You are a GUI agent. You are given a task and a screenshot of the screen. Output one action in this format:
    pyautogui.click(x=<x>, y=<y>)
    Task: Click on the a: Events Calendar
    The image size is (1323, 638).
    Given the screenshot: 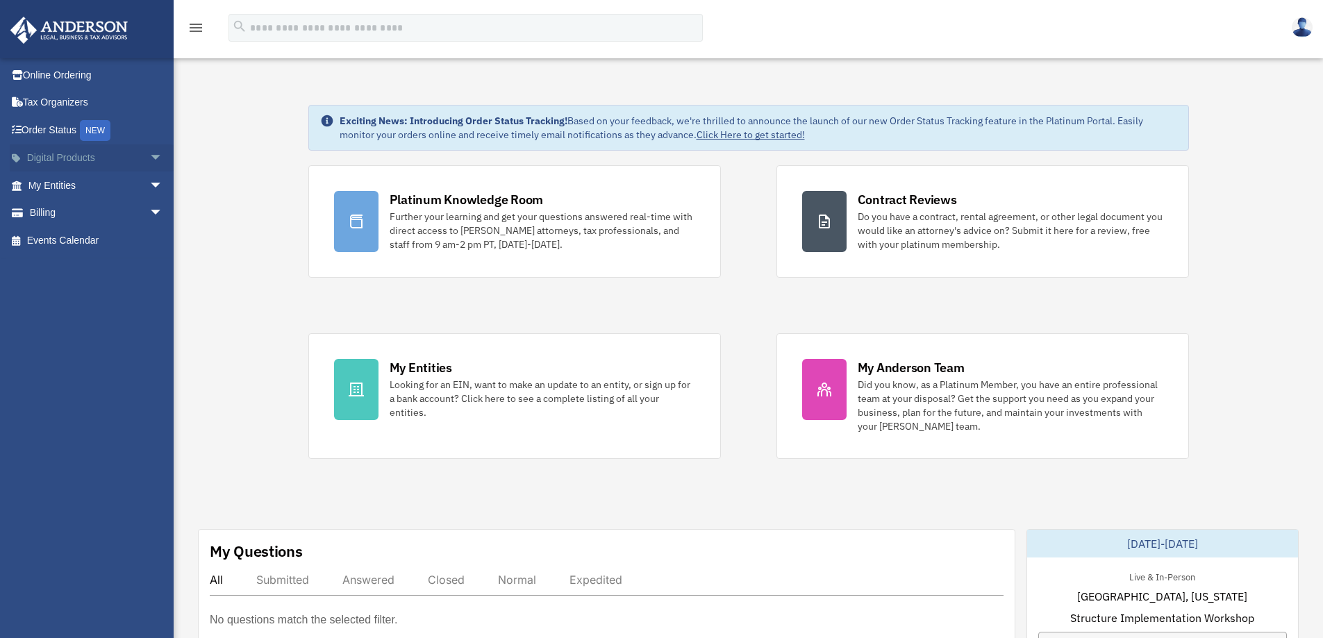 What is the action you would take?
    pyautogui.click(x=97, y=240)
    